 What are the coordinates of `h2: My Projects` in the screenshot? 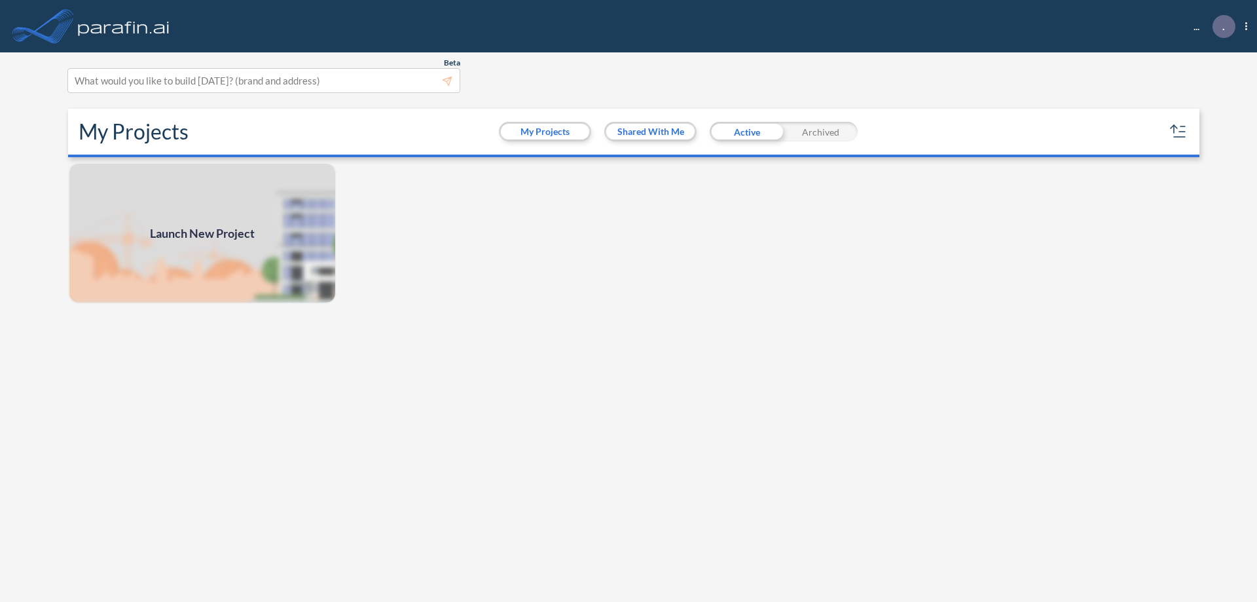 It's located at (134, 132).